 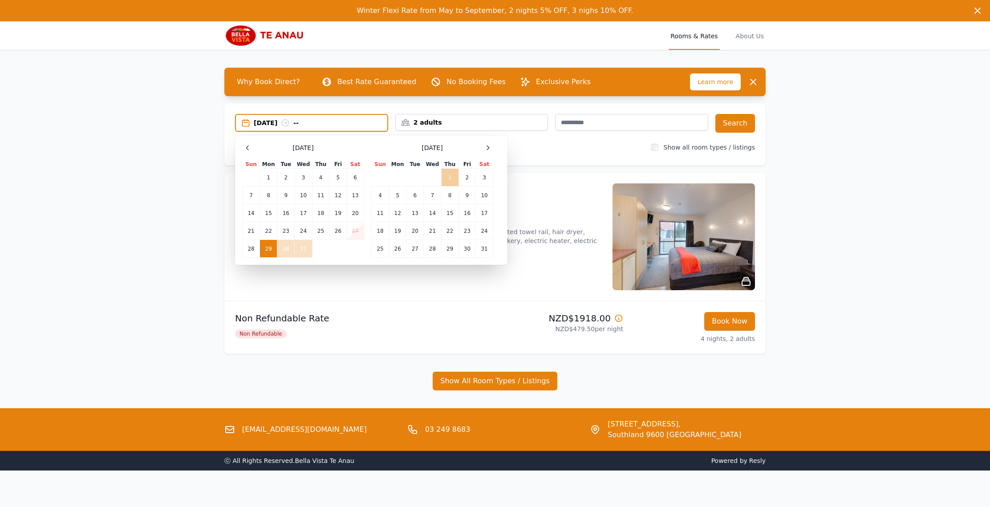 What do you see at coordinates (692, 339) in the screenshot?
I see `p: 4 nights, 2 adults` at bounding box center [692, 339].